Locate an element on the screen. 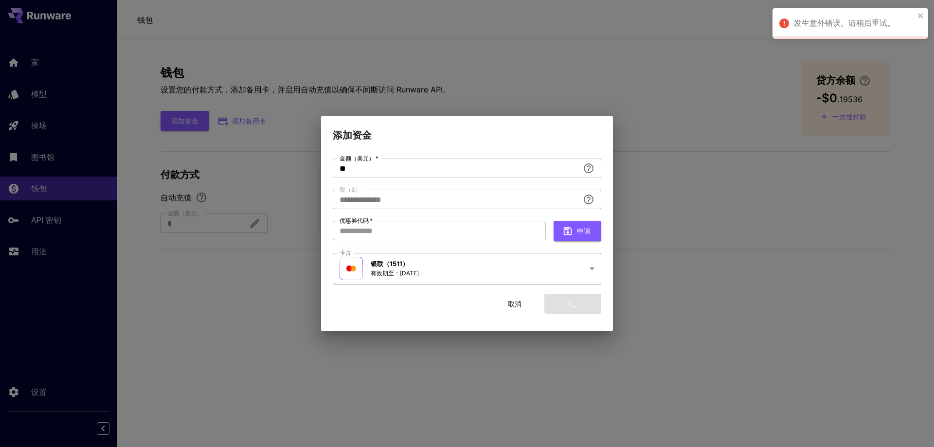 The image size is (934, 447). font: 银联（1511） is located at coordinates (390, 264).